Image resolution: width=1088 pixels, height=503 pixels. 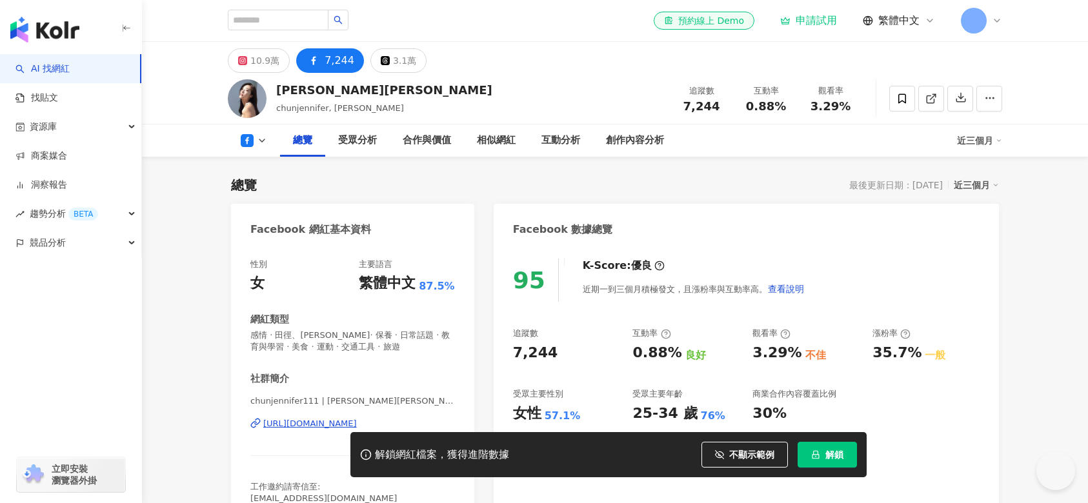 What do you see at coordinates (527, 414) in the screenshot?
I see `div: 女性` at bounding box center [527, 414].